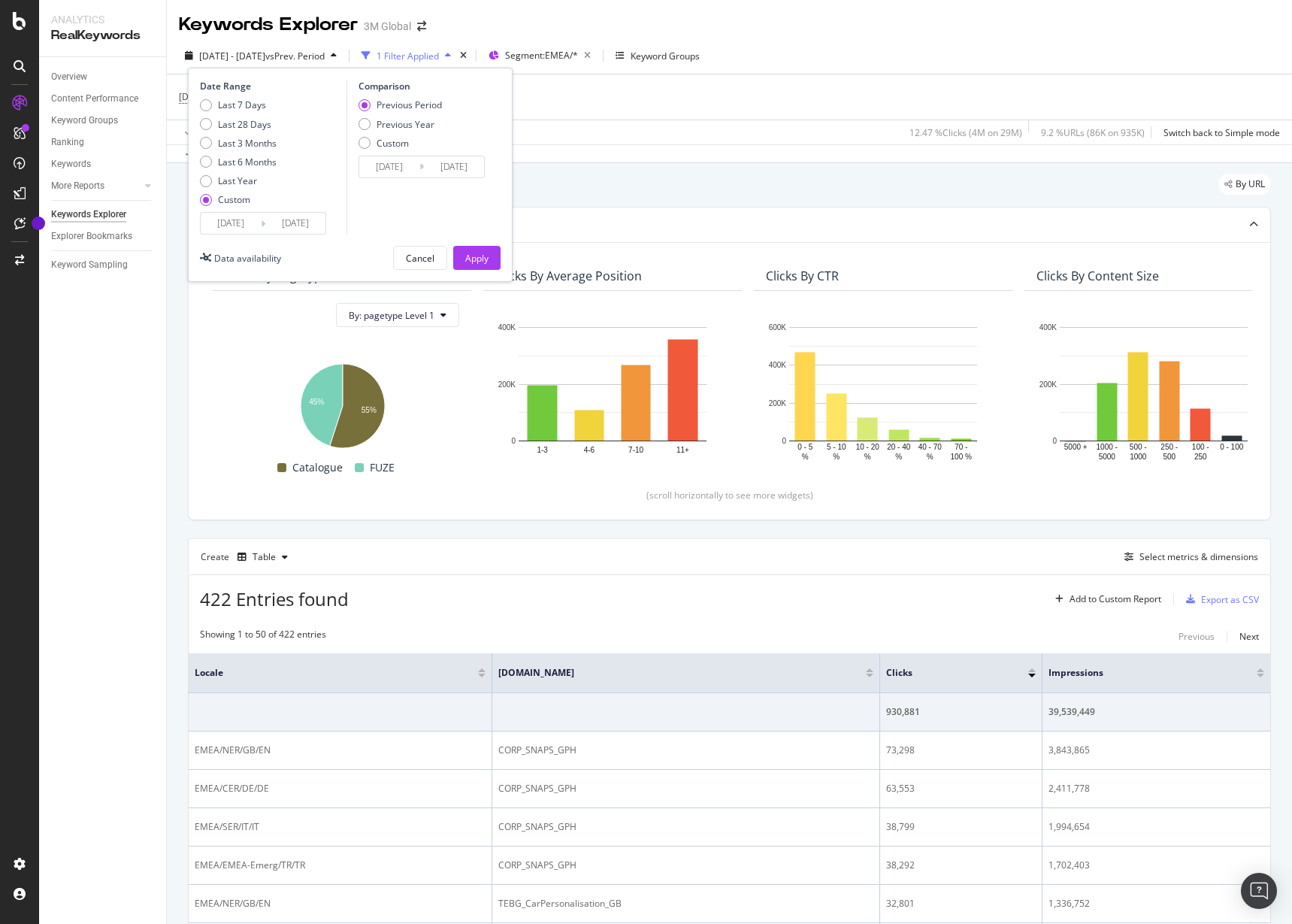  Describe the element at coordinates (1232, 447) in the screenshot. I see `text: 0 - 100` at that location.